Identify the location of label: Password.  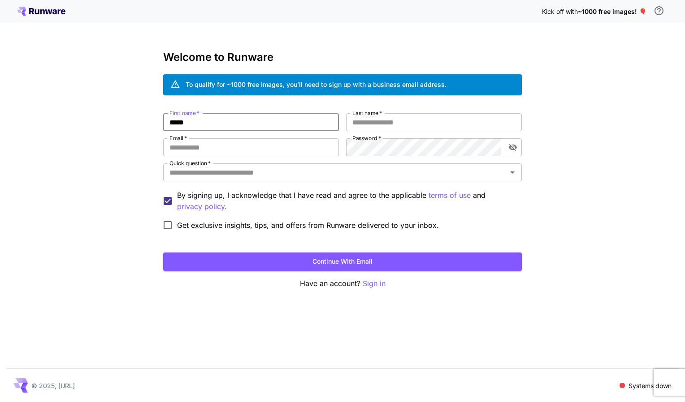
(366, 138).